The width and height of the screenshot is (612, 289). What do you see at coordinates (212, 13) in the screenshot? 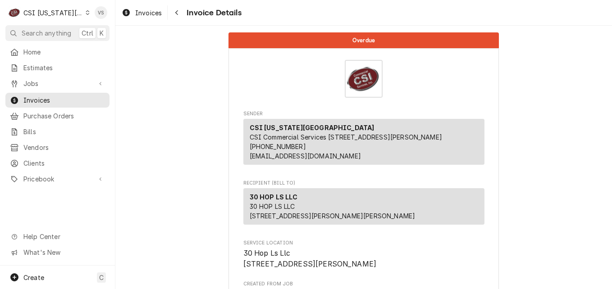
I see `span: Invoice Details` at bounding box center [212, 13].